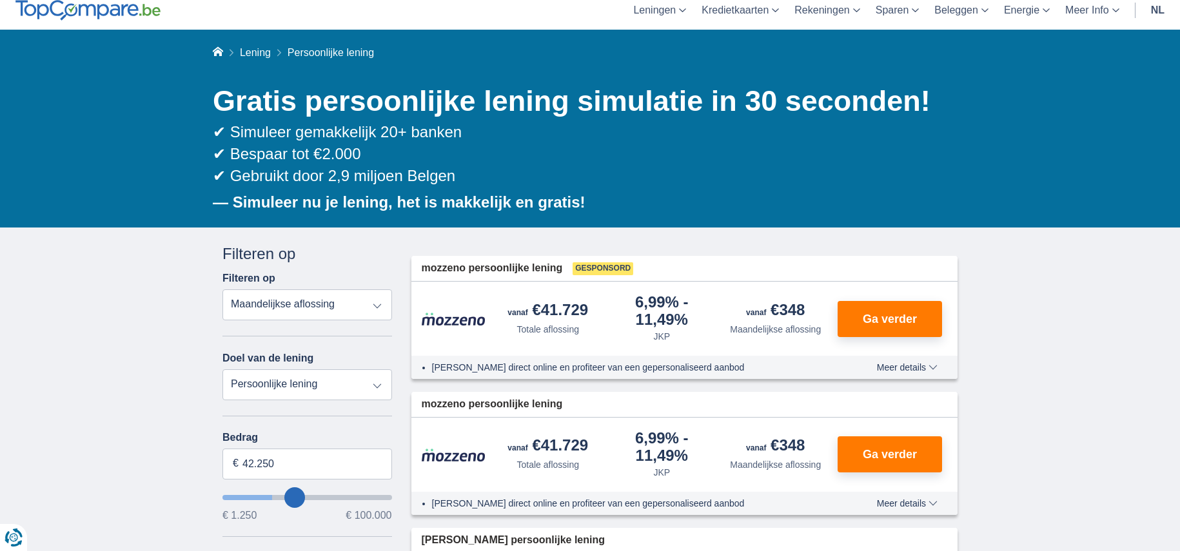  What do you see at coordinates (255, 52) in the screenshot?
I see `span: Lening` at bounding box center [255, 52].